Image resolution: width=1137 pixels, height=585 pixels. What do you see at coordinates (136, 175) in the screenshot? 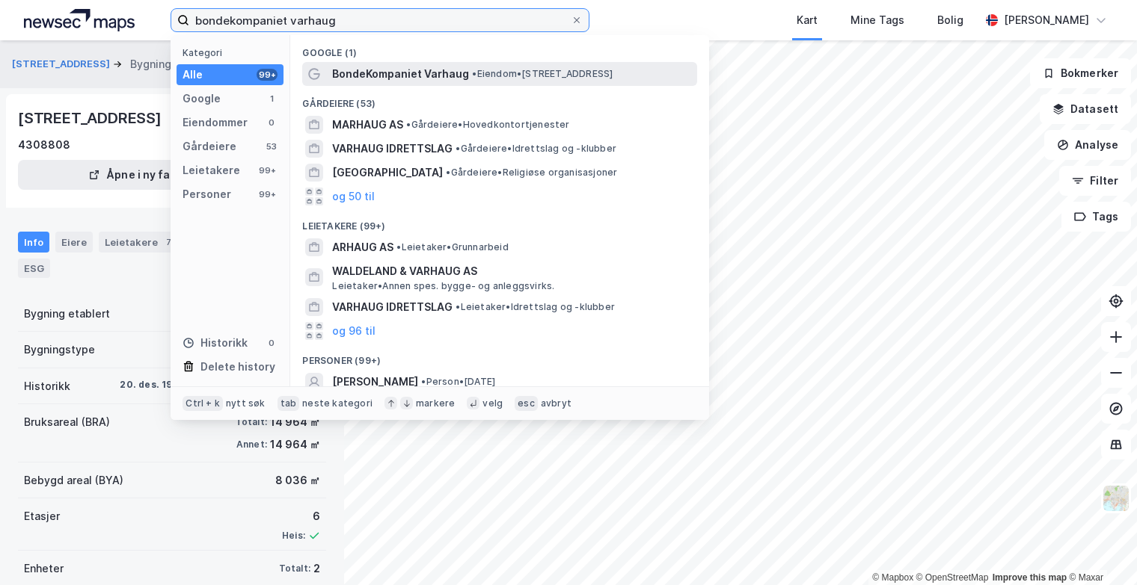
I see `button: Åpne i ny fane` at bounding box center [136, 175].